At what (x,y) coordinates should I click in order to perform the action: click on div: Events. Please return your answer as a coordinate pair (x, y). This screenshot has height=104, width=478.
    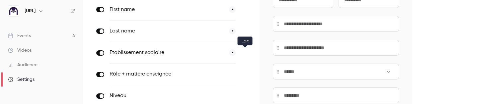
    Looking at the image, I should click on (19, 36).